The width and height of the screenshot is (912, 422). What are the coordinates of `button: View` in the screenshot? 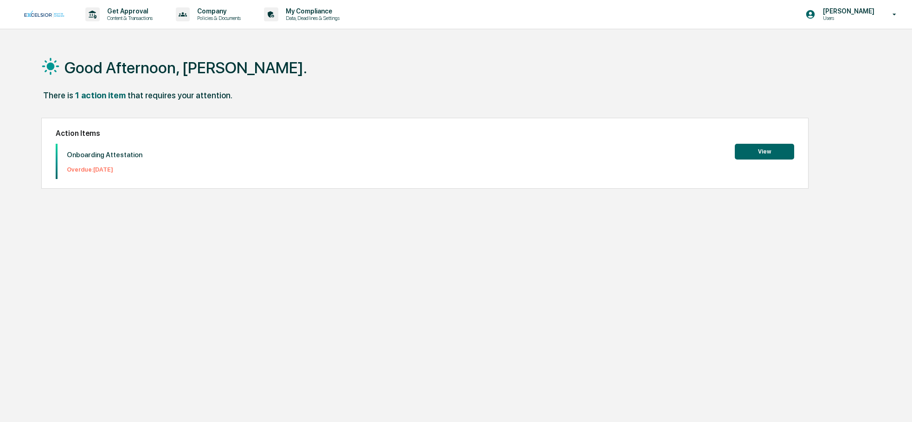 It's located at (765, 152).